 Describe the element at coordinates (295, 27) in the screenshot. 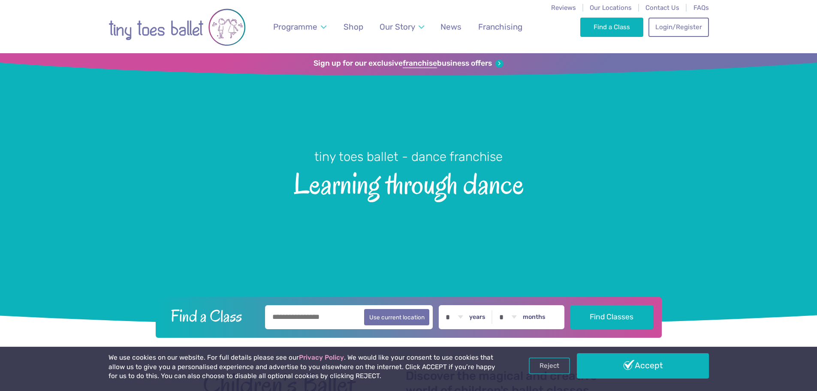

I see `span: Programme` at that location.